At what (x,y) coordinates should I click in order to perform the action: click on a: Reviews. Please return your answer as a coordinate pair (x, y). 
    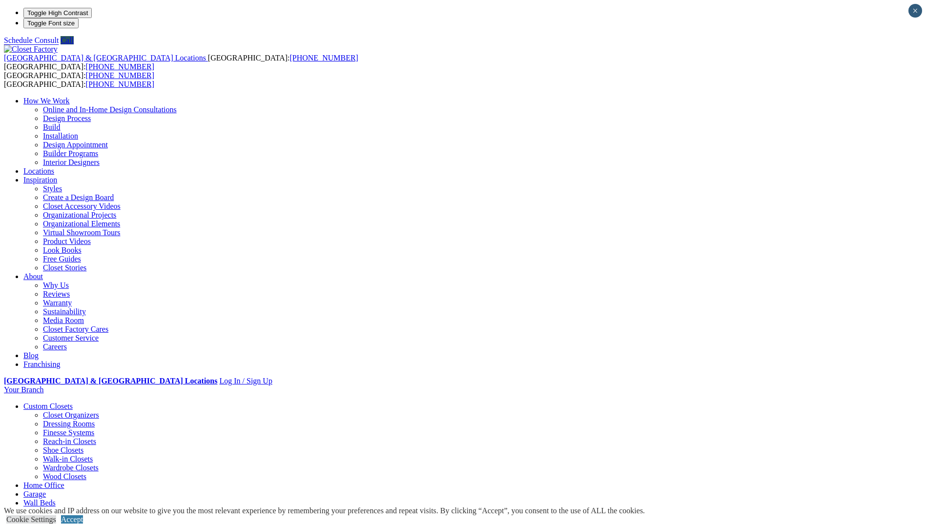
    Looking at the image, I should click on (56, 294).